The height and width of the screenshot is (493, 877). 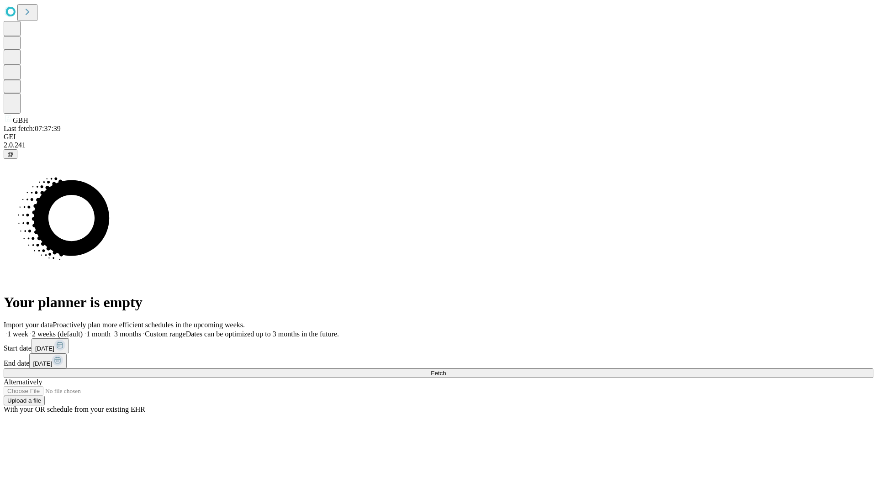 What do you see at coordinates (28, 325) in the screenshot?
I see `span: Import your data` at bounding box center [28, 325].